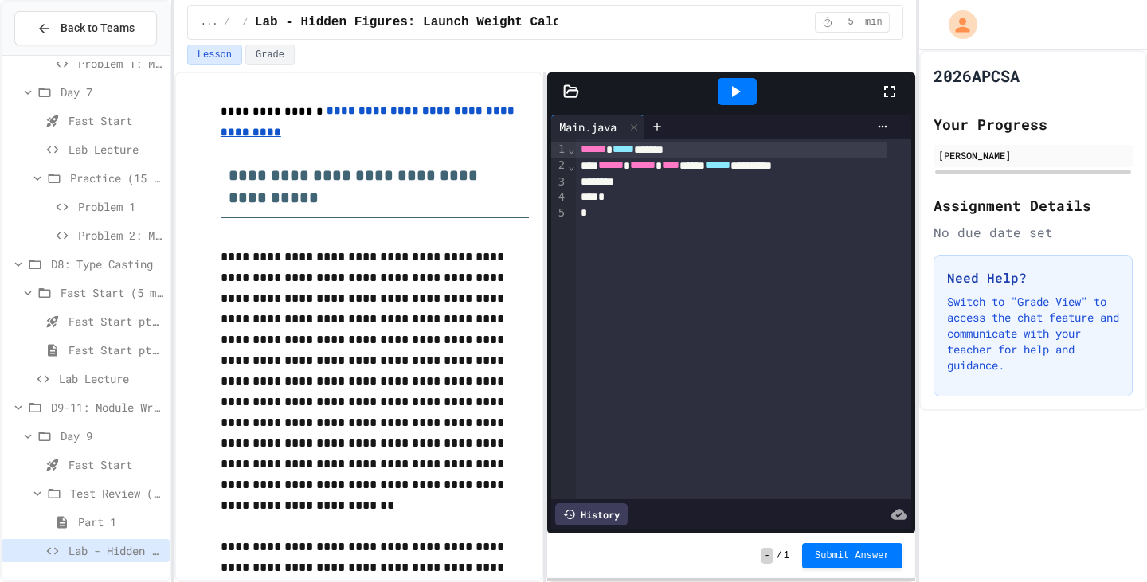  I want to click on span: Submit Answer, so click(852, 556).